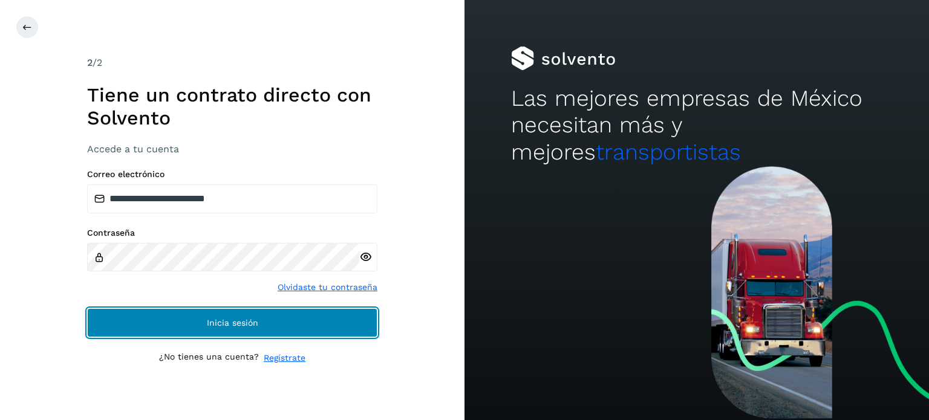  Describe the element at coordinates (232, 63) in the screenshot. I see `div: /2` at that location.